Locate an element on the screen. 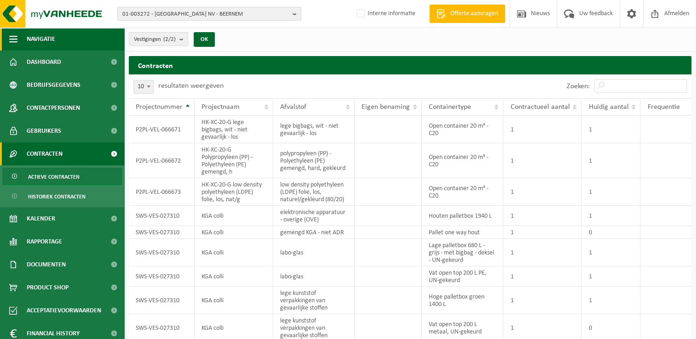 The image size is (696, 339). td: Houten palletbox 1940 L is located at coordinates (463, 216).